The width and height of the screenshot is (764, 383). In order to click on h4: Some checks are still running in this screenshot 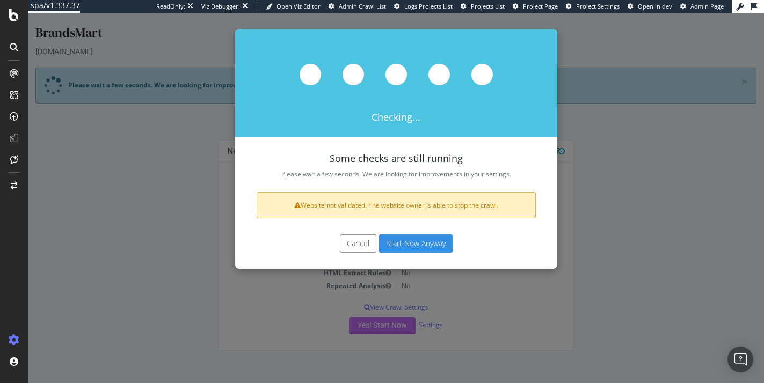, I will do `click(368, 146)`.